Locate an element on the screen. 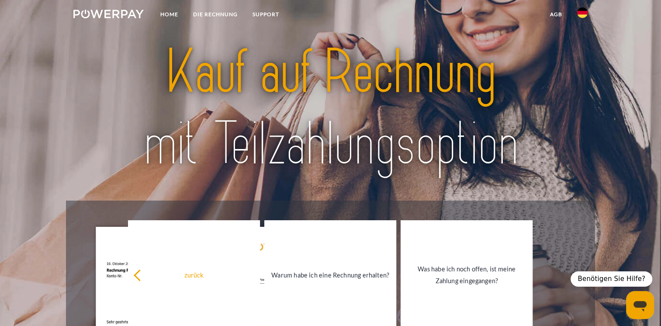 This screenshot has width=661, height=326. div: Benötigen Sie Hilfe? is located at coordinates (611, 279).